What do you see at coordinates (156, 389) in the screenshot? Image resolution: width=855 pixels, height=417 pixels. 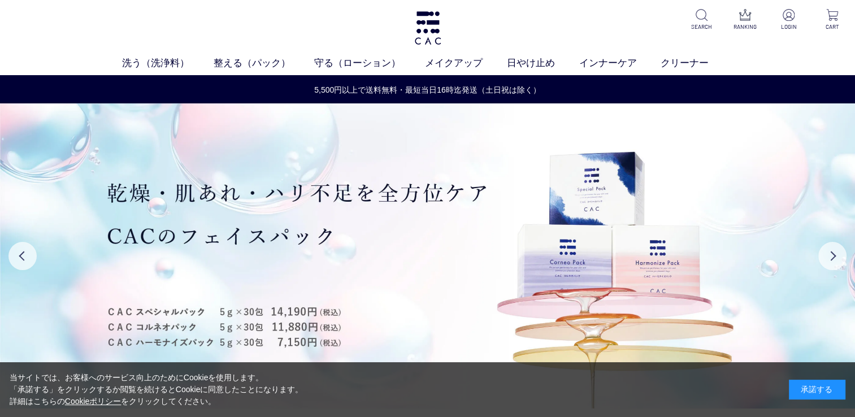 I see `div: 当サイトでは、お客様へのサービス向上のためにCookieを使用します。 「承諾する」をクリックするか閲覧を続けるとCookieに同意したことになります。 詳細はこちらの をクリックしてください。` at bounding box center [156, 389].